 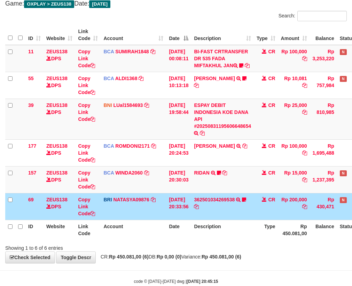 I want to click on strong: Rp 0,00 (0), so click(x=169, y=257).